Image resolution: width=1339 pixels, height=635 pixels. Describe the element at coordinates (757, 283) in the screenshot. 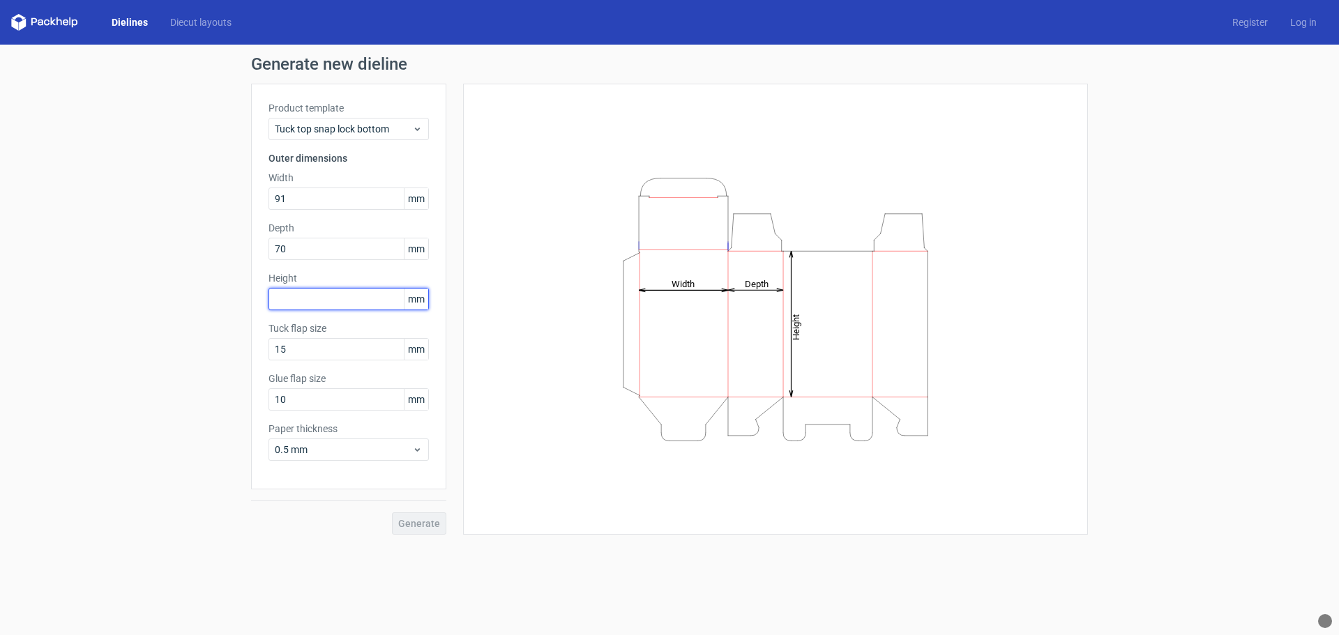

I see `tspan: Depth` at that location.